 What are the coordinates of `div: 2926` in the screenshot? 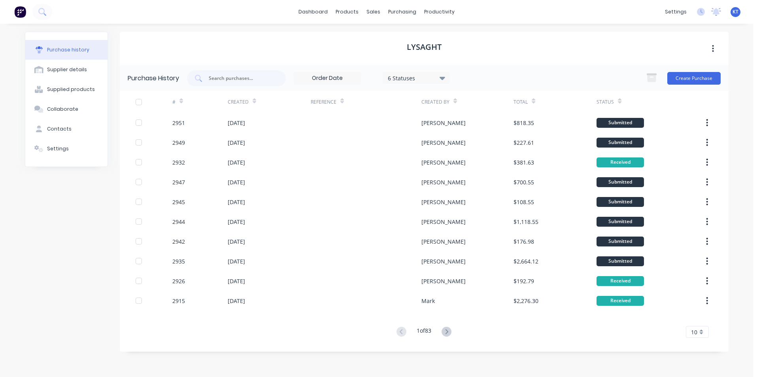 It's located at (179, 281).